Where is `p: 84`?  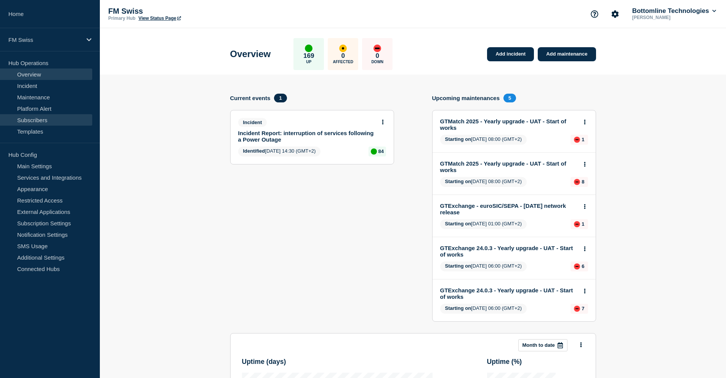
p: 84 is located at coordinates (381, 151).